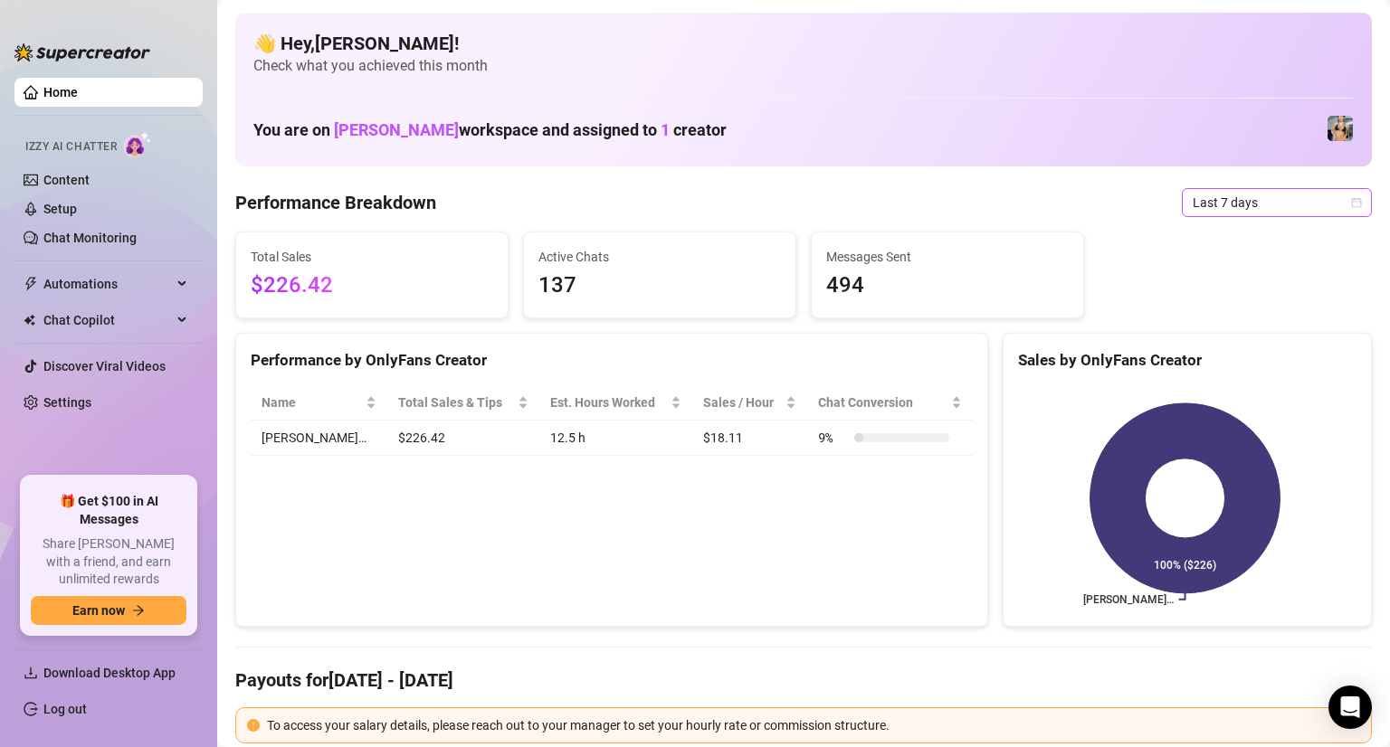 This screenshot has height=747, width=1390. Describe the element at coordinates (109, 673) in the screenshot. I see `span: Download Desktop App` at that location.